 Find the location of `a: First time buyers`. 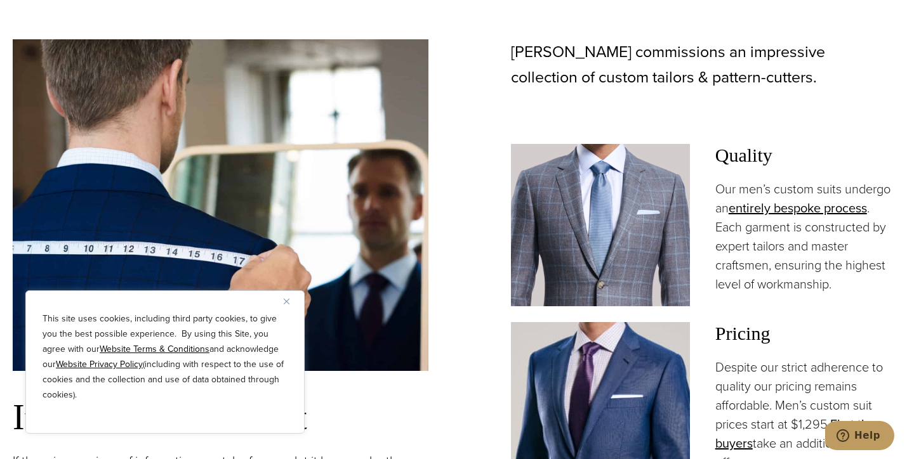

a: First time buyers is located at coordinates (798, 434).